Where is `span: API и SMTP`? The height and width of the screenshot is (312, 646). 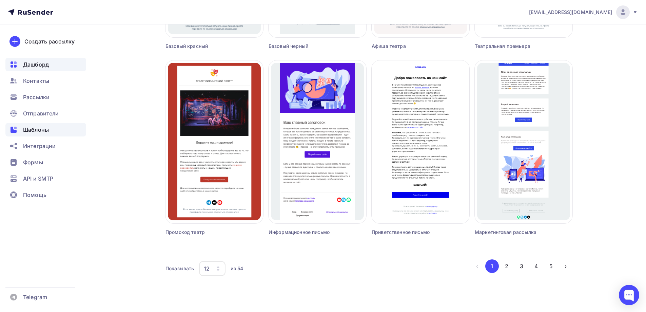 span: API и SMTP is located at coordinates (38, 178).